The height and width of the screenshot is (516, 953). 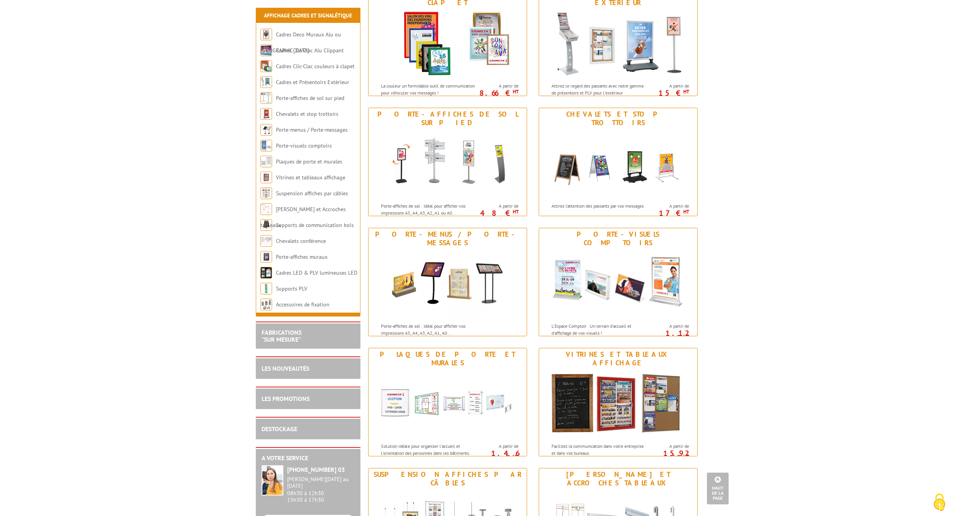 I want to click on a: Cadres LED & PLV lumineuses LED, so click(x=317, y=273).